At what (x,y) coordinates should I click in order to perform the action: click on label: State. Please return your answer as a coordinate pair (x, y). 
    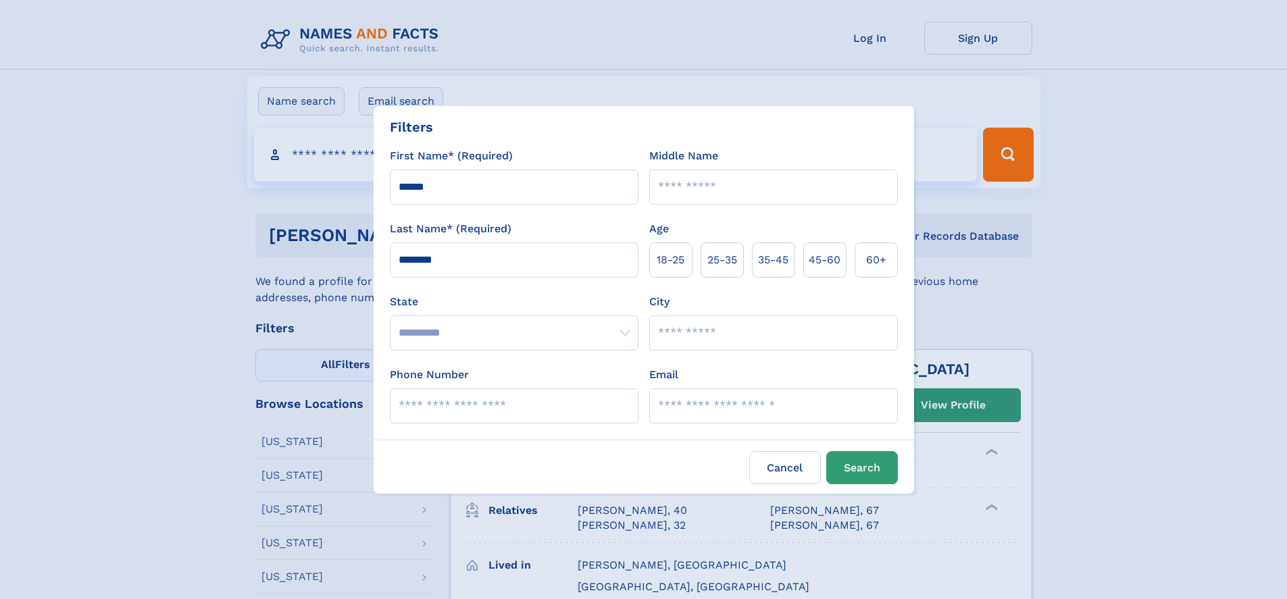
    Looking at the image, I should click on (514, 302).